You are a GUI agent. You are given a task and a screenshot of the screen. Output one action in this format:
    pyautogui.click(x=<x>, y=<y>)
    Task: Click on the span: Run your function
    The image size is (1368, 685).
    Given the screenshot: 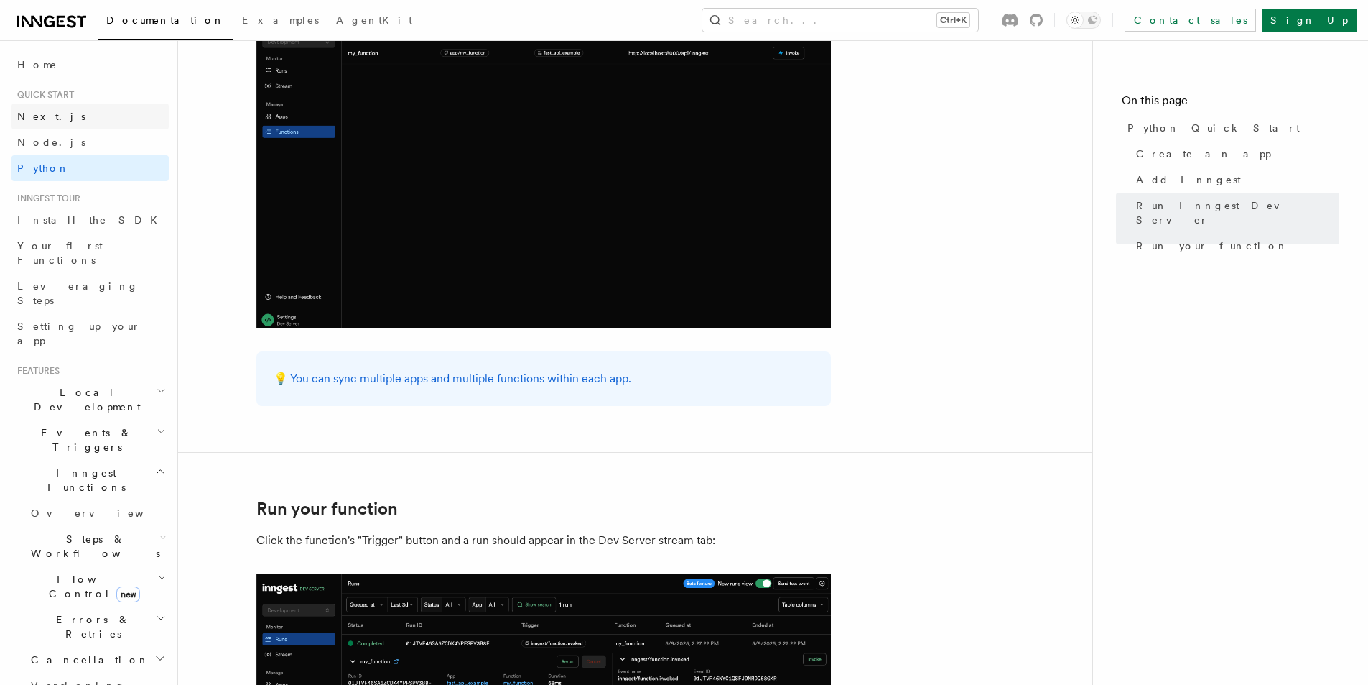 What is the action you would take?
    pyautogui.click(x=1212, y=246)
    